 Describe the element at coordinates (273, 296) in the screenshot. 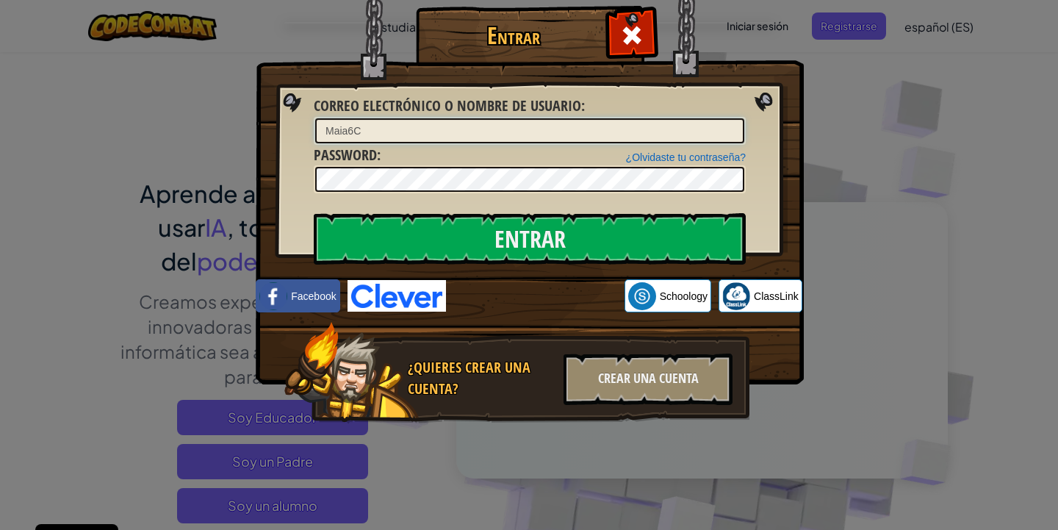

I see `img: facebook_small.png` at that location.